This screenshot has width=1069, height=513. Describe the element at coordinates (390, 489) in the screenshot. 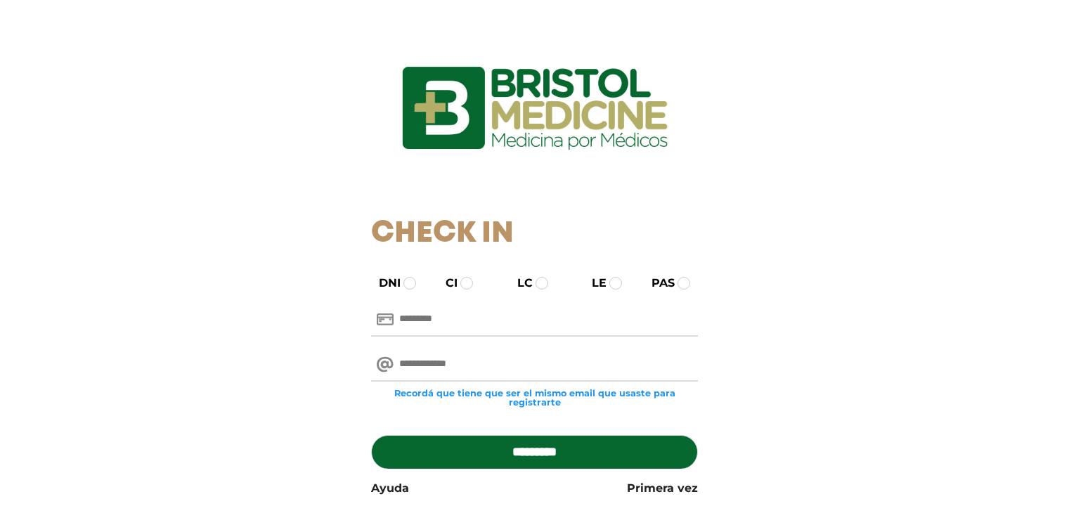

I see `a: Ayuda` at that location.